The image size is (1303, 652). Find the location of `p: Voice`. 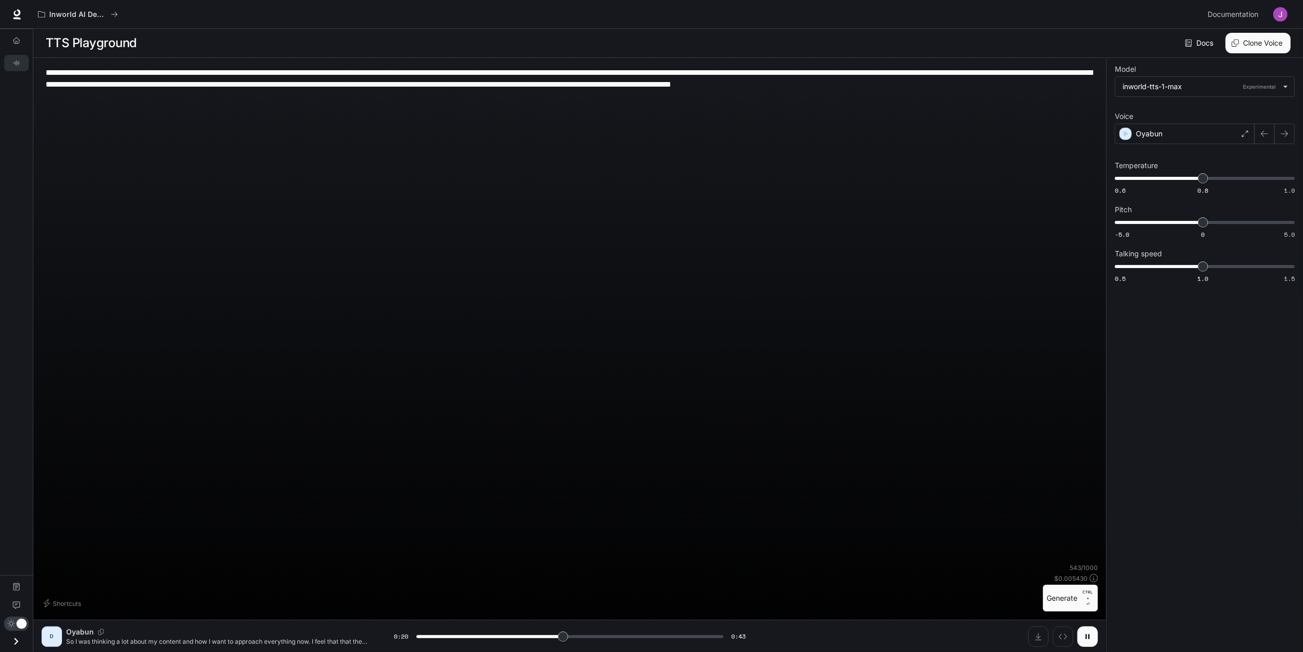

p: Voice is located at coordinates (1124, 116).